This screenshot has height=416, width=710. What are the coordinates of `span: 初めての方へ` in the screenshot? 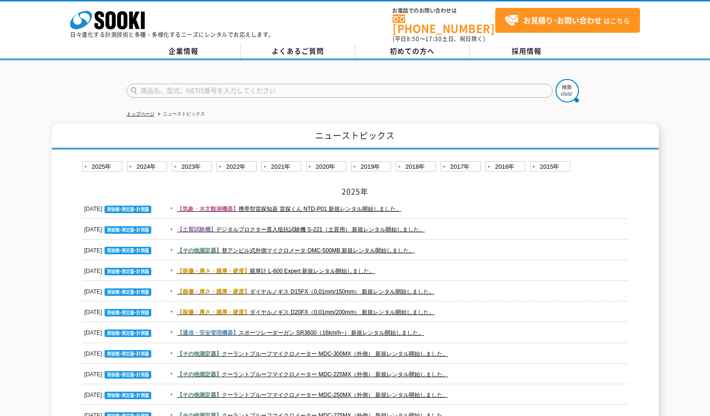 It's located at (412, 51).